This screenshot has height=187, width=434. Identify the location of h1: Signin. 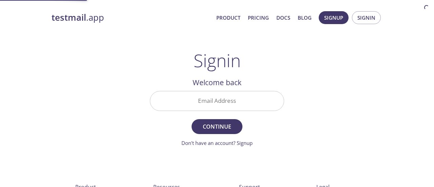
(217, 60).